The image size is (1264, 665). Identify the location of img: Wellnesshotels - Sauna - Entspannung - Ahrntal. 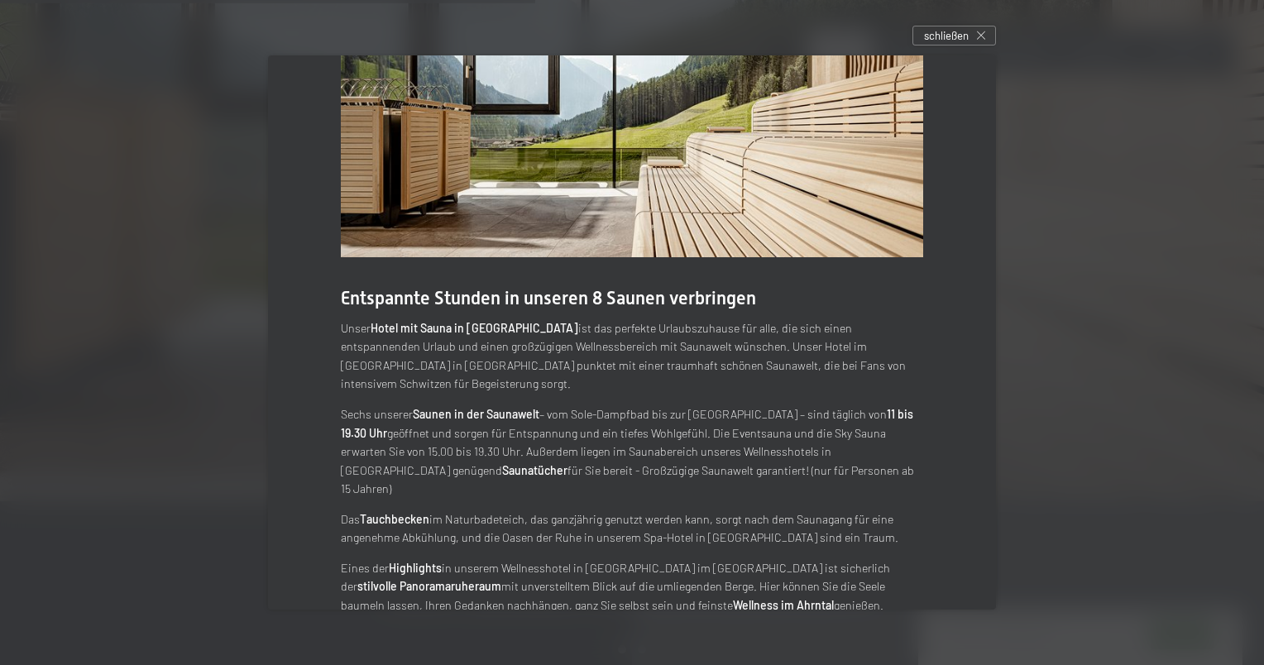
(632, 132).